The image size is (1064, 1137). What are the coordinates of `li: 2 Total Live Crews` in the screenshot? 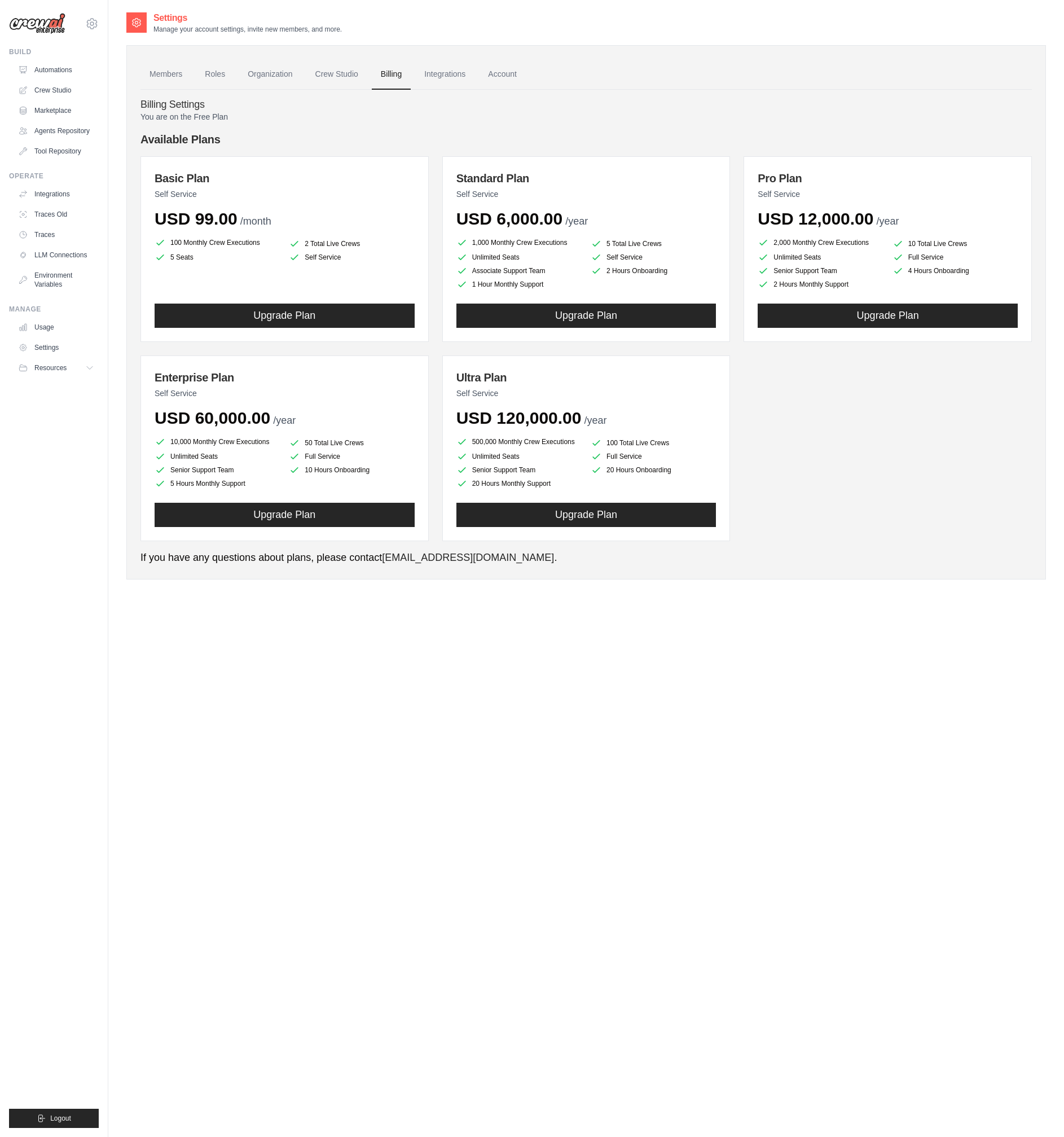 It's located at (352, 244).